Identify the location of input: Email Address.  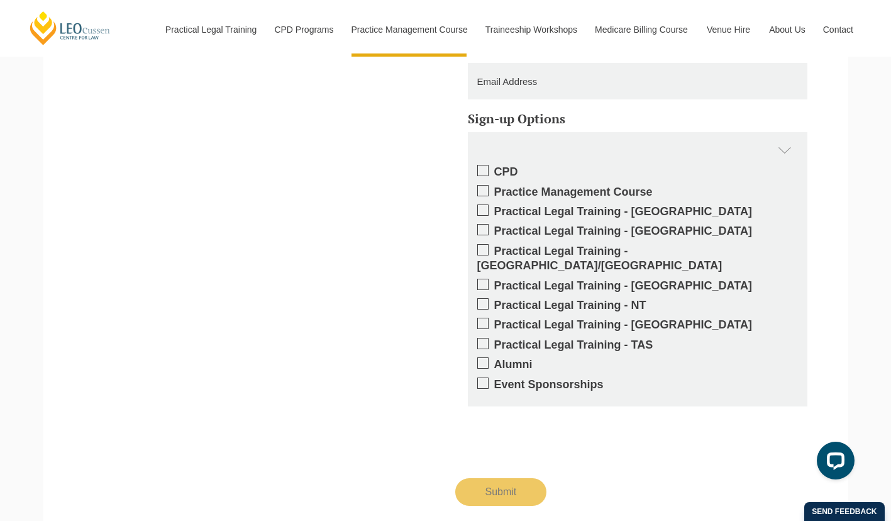
(638, 81).